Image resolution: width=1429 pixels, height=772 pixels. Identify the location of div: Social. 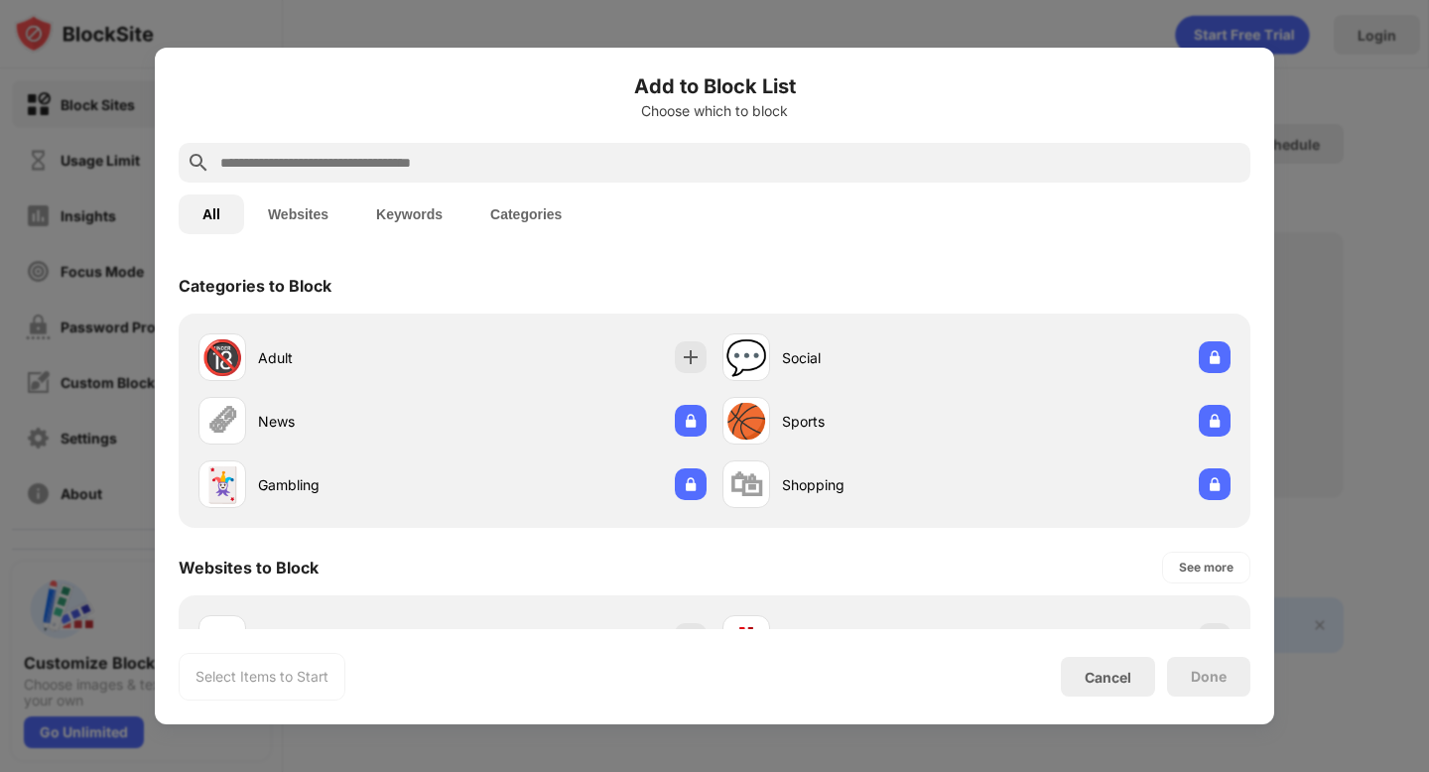
(879, 357).